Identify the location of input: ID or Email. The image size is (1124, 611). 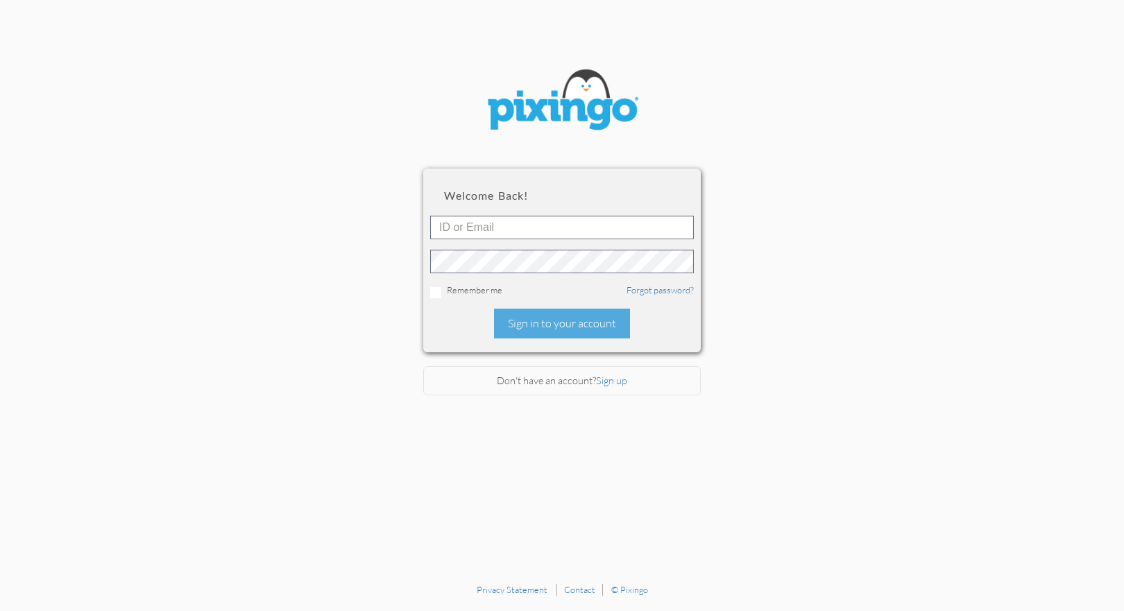
(562, 228).